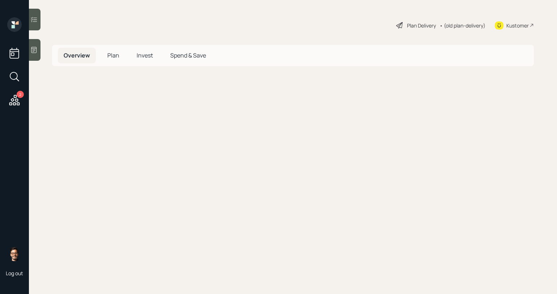  I want to click on span: Overview, so click(77, 55).